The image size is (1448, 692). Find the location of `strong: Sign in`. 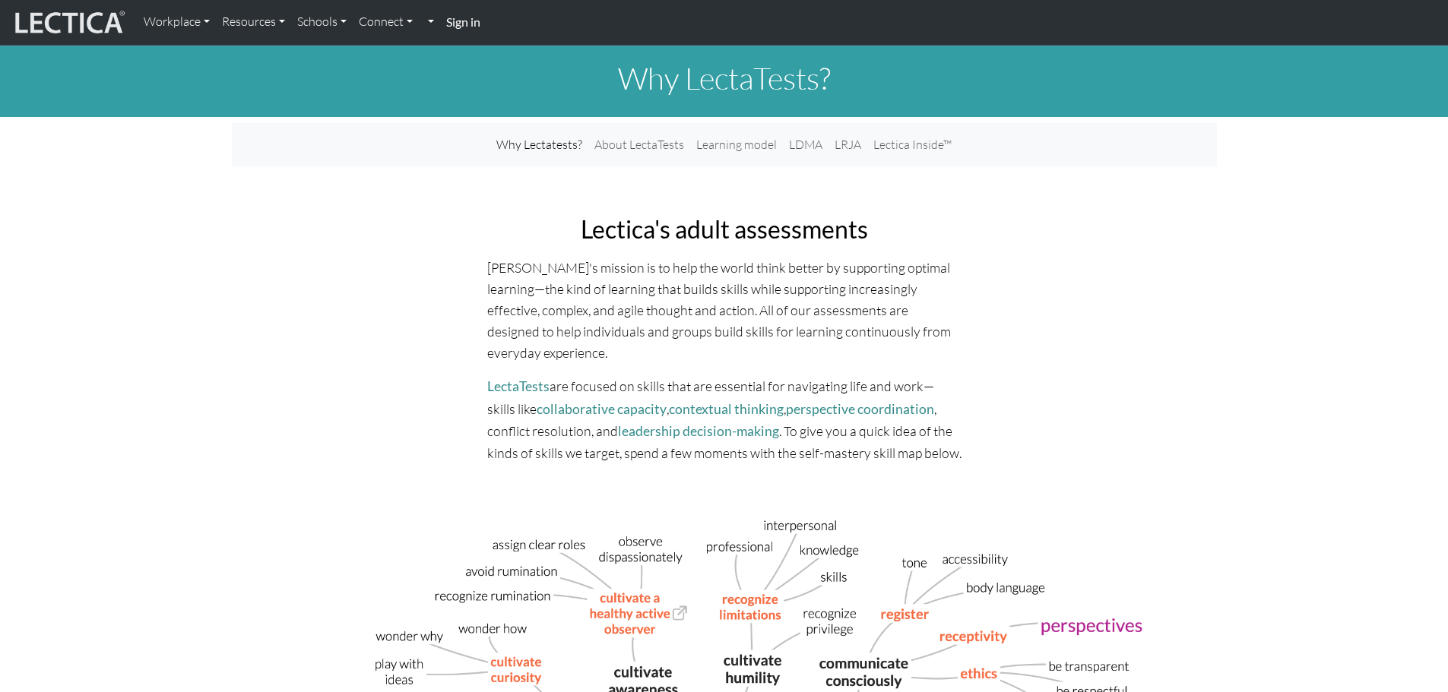

strong: Sign in is located at coordinates (463, 21).